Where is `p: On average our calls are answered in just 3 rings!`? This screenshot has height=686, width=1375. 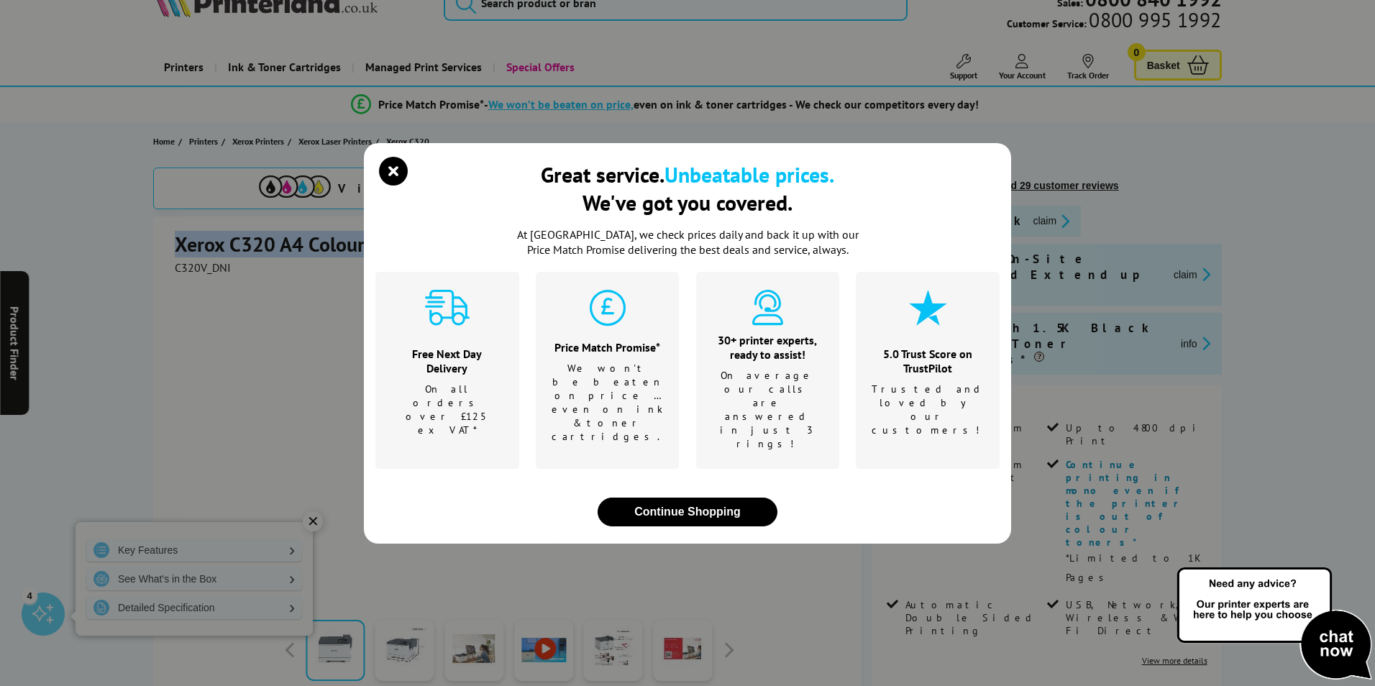
p: On average our calls are answered in just 3 rings! is located at coordinates (768, 410).